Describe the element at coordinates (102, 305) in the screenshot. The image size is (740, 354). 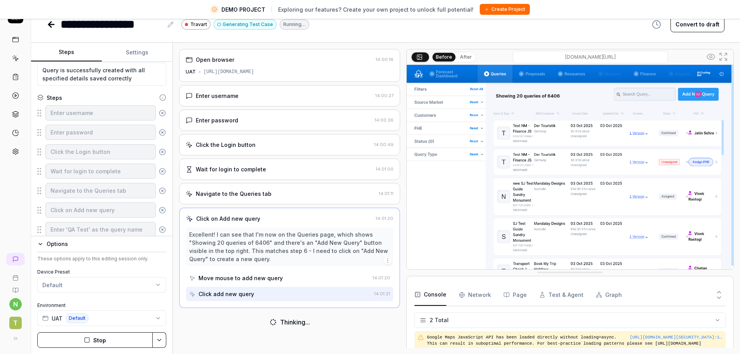
I see `label: Environment` at that location.